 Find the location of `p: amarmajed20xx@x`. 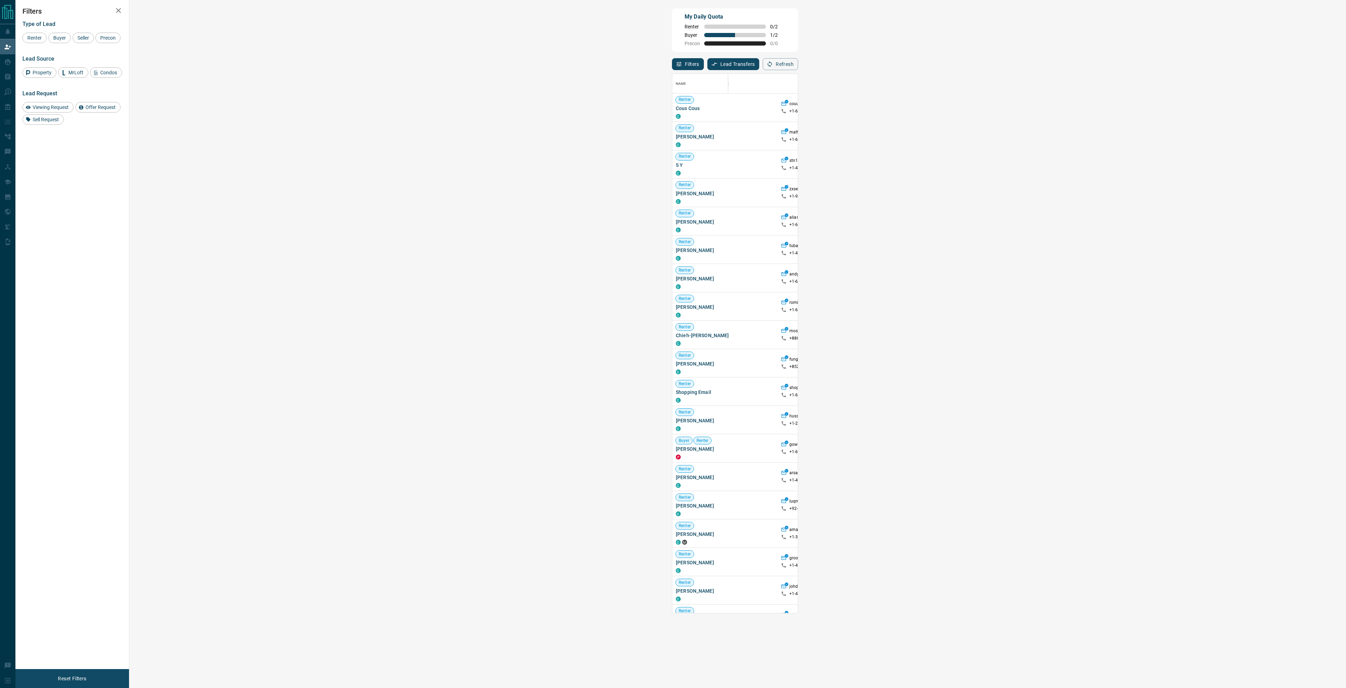

p: amarmajed20xx@x is located at coordinates (808, 530).